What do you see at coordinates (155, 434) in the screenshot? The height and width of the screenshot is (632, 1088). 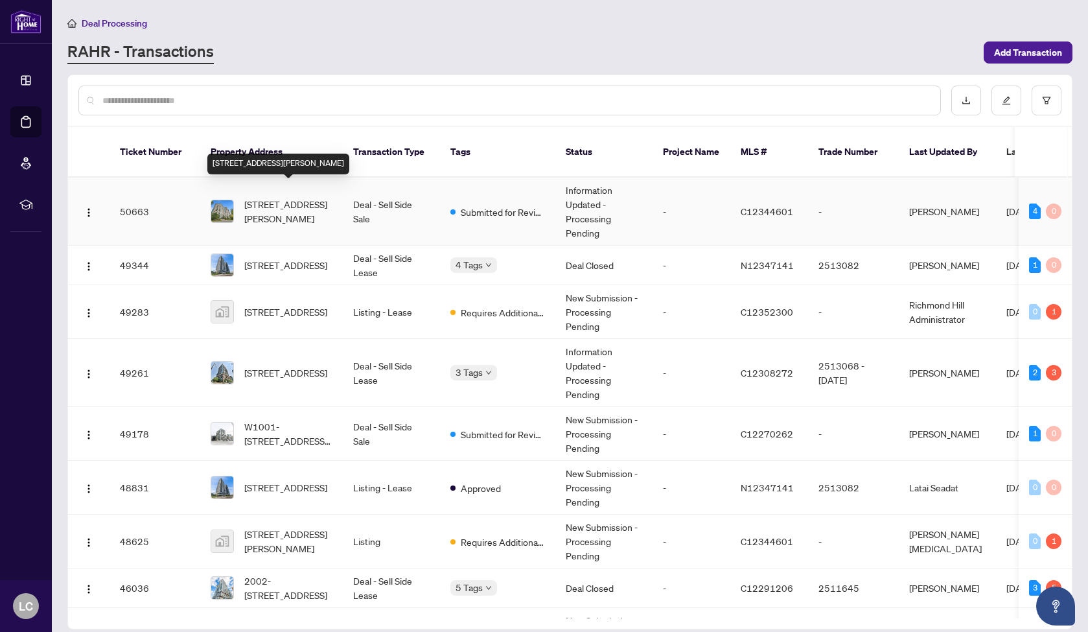 I see `td: 49178` at bounding box center [155, 434].